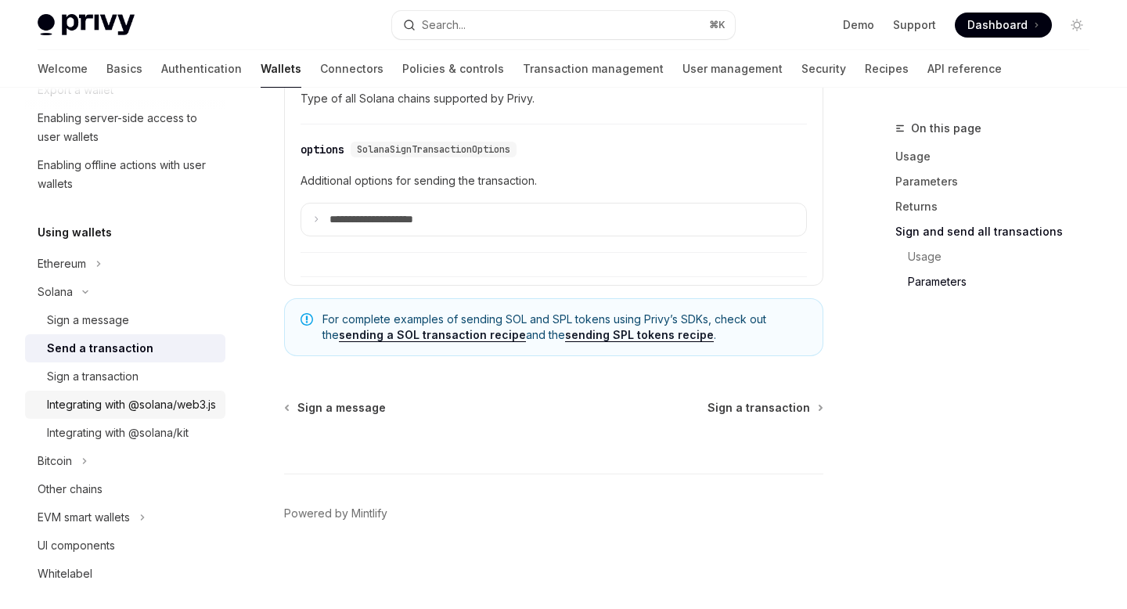 This screenshot has width=1127, height=609. What do you see at coordinates (858, 25) in the screenshot?
I see `a: Demo` at bounding box center [858, 25].